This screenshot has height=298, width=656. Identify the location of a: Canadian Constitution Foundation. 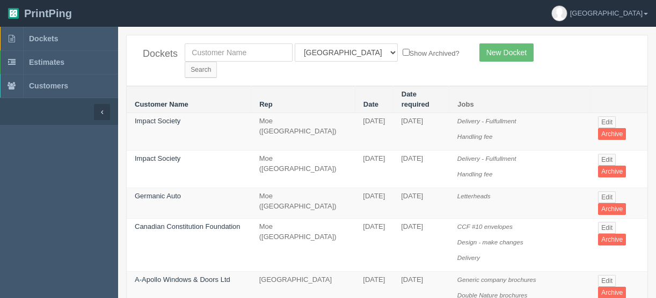
(187, 227).